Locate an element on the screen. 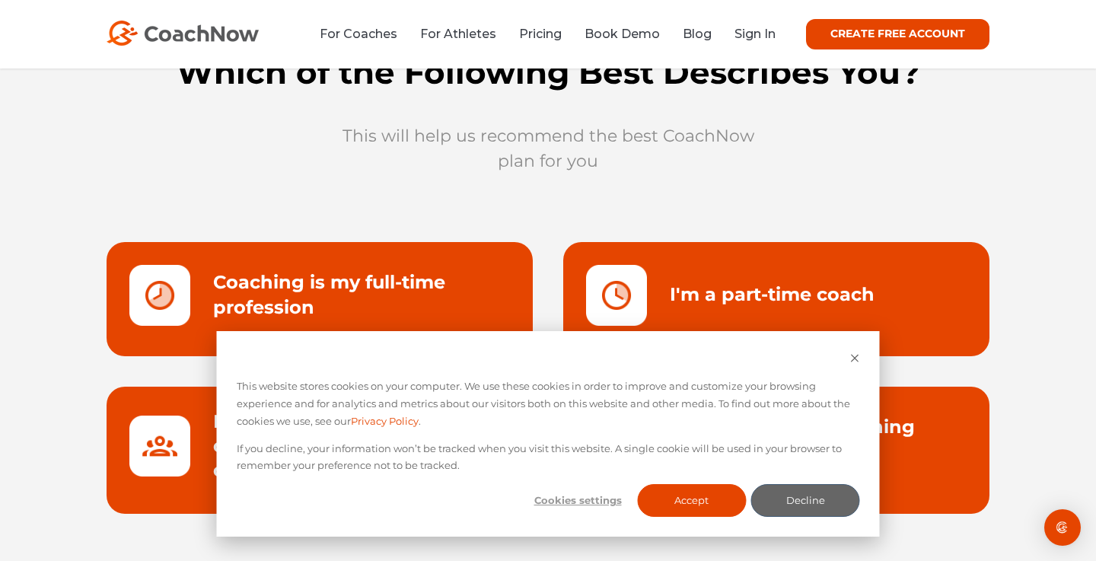  a: For Athletes is located at coordinates (458, 33).